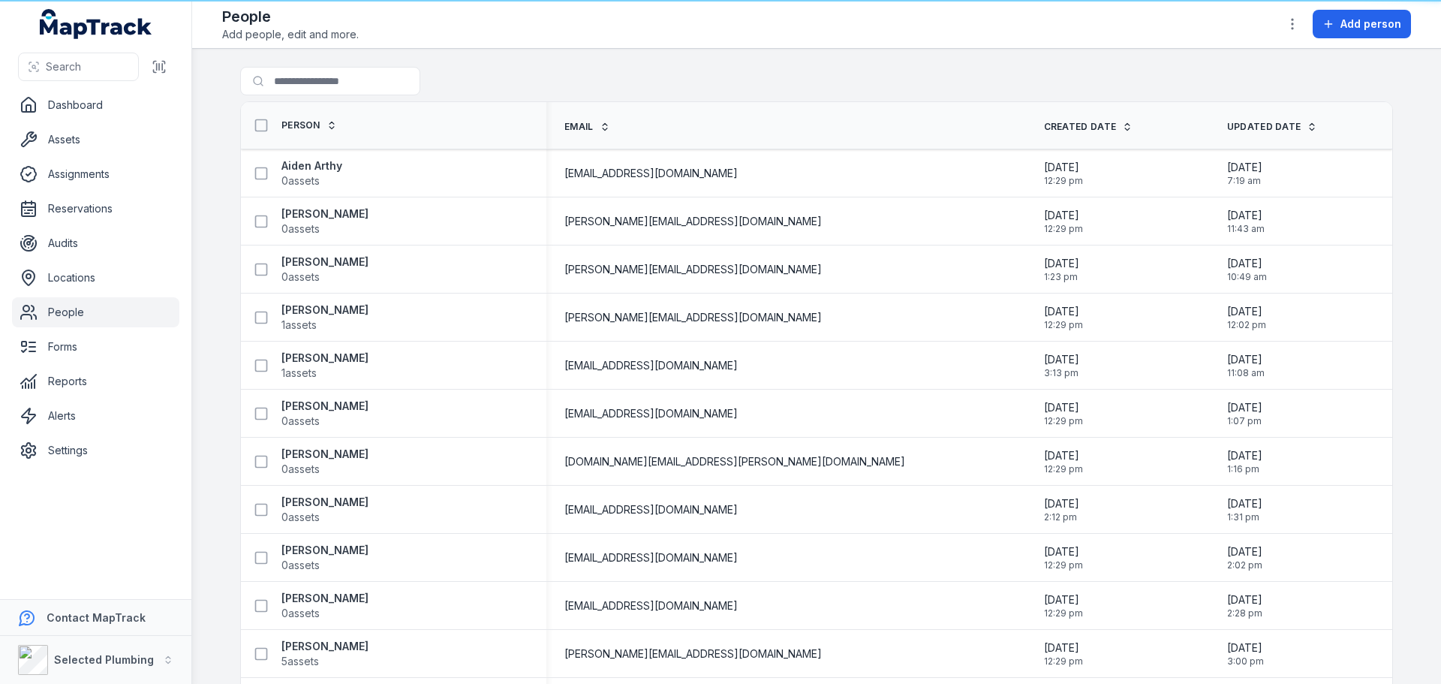  Describe the element at coordinates (1245, 469) in the screenshot. I see `span: 1:16 pm` at that location.